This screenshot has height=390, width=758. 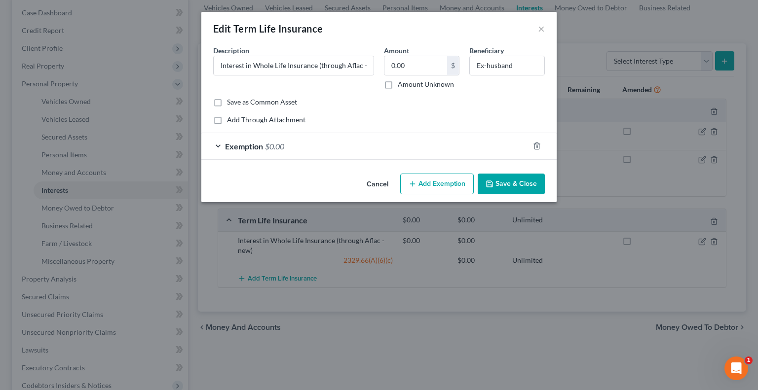 I want to click on span: Description, so click(x=231, y=50).